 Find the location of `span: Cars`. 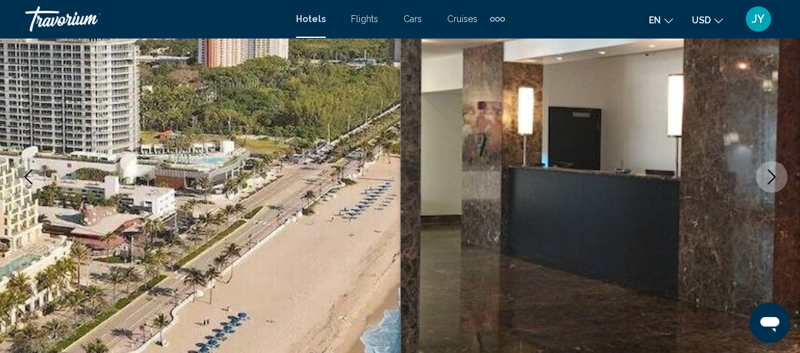

span: Cars is located at coordinates (412, 19).